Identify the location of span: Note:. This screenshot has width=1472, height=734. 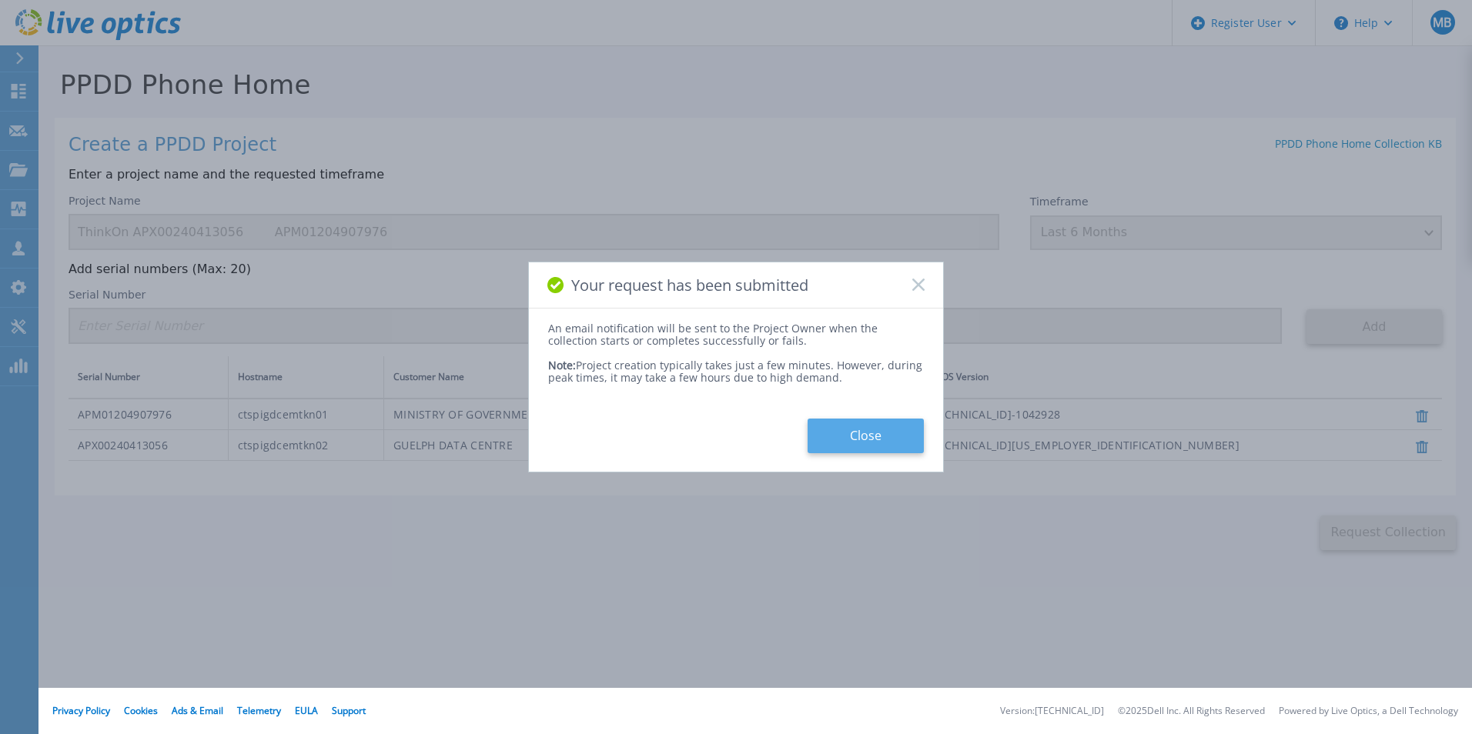
(562, 365).